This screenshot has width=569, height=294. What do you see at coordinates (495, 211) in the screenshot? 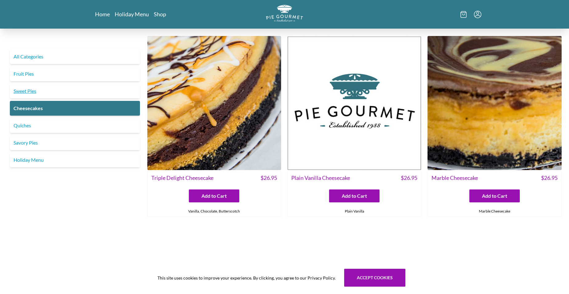
I see `div: Marble Cheesecake` at bounding box center [495, 211].